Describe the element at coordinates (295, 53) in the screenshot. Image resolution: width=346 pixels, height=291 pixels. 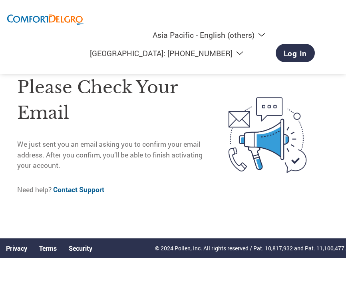
I see `a: Log In` at that location.